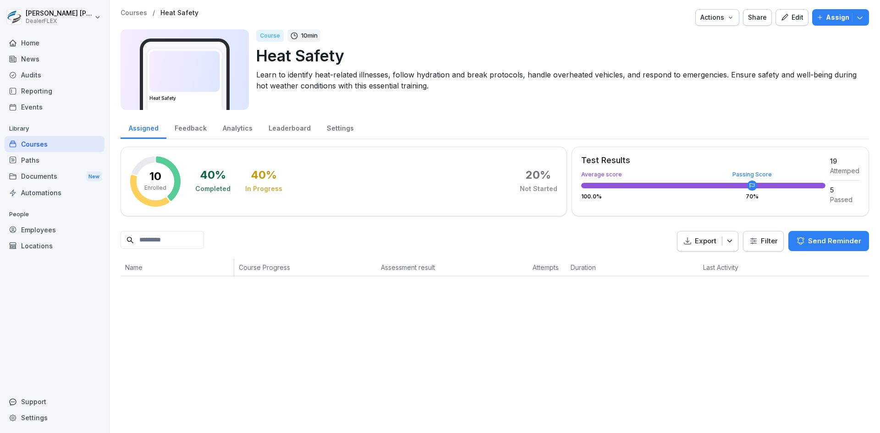 This screenshot has height=433, width=880. What do you see at coordinates (143, 127) in the screenshot?
I see `div: Assigned` at bounding box center [143, 127].